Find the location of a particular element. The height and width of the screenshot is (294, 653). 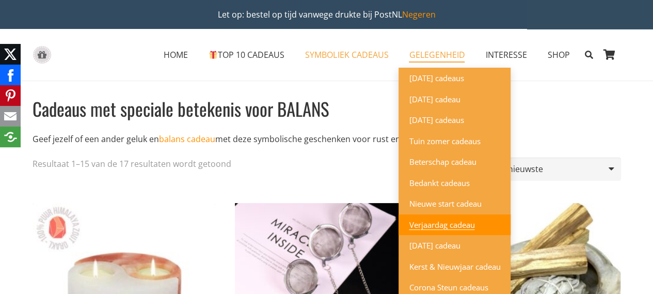

h1: Cadeaus met speciale betekenis voor BALANS is located at coordinates (237, 108).